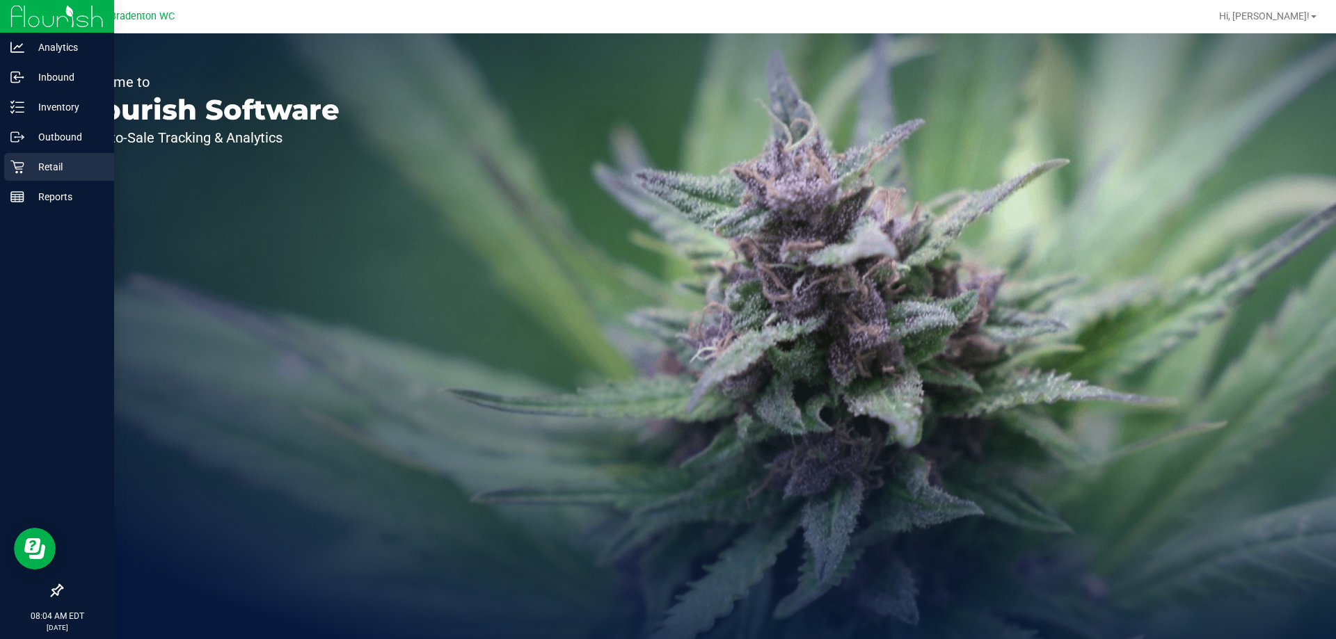 The height and width of the screenshot is (639, 1336). Describe the element at coordinates (17, 197) in the screenshot. I see `inline-svg: Reports` at that location.